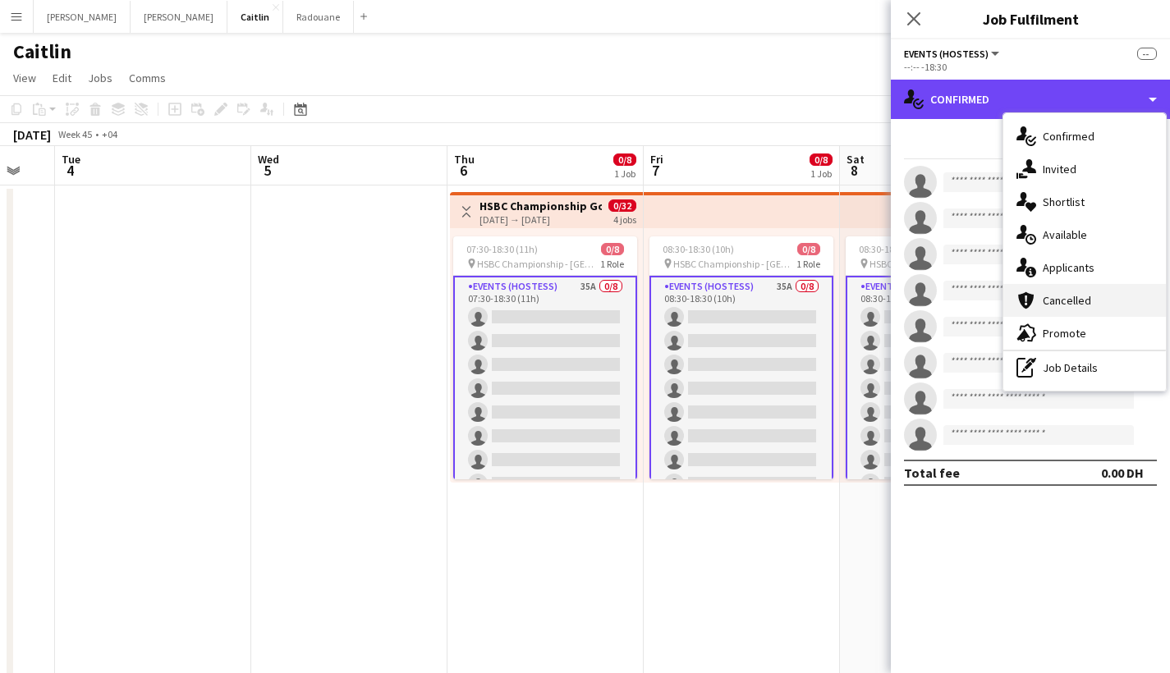 This screenshot has width=1170, height=673. I want to click on span: View, so click(25, 78).